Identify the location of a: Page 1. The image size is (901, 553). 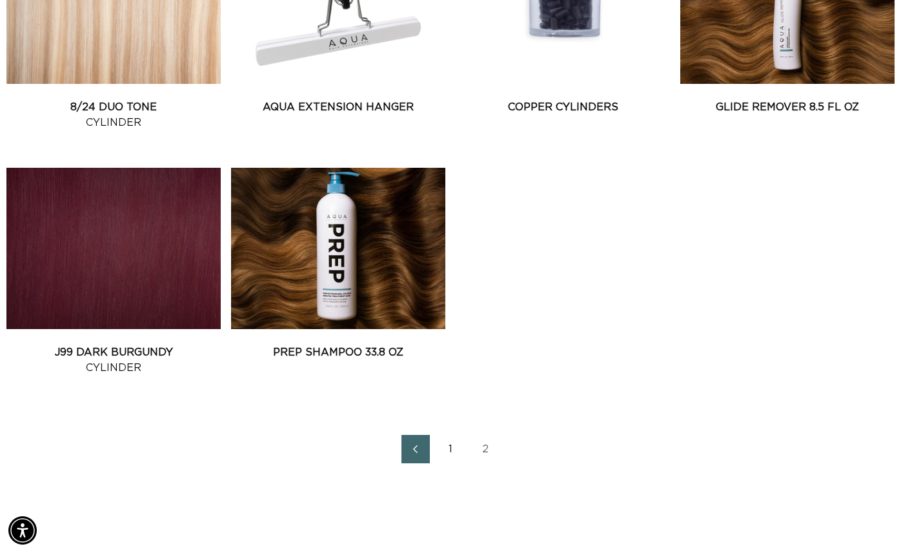
(450, 449).